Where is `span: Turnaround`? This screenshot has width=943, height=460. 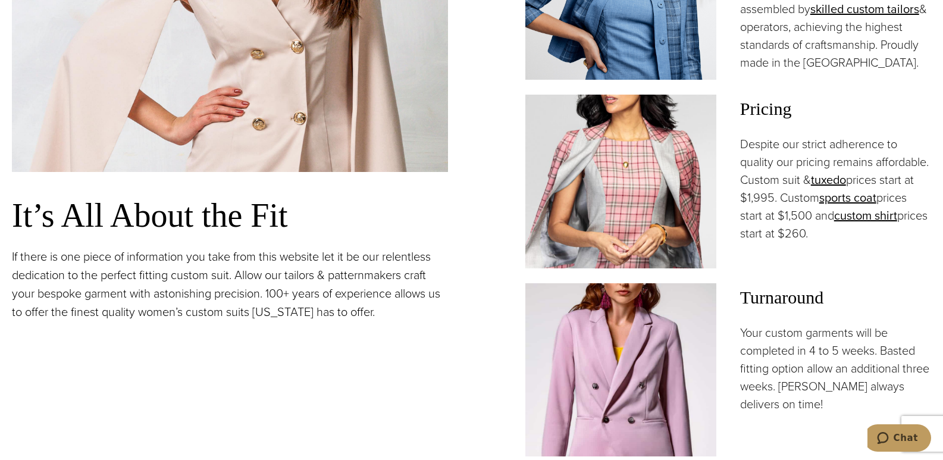
span: Turnaround is located at coordinates (836, 298).